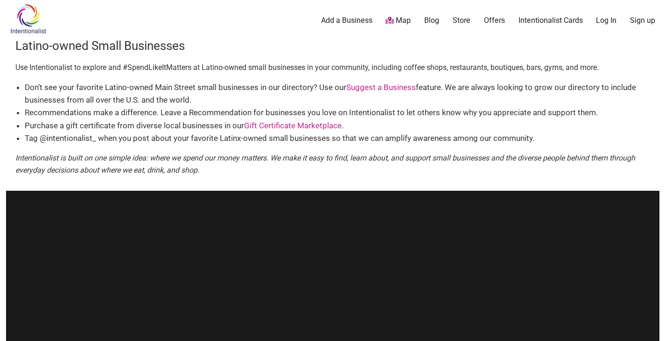 This screenshot has width=665, height=341. What do you see at coordinates (325, 164) in the screenshot?
I see `em: Intentionalist is built on one simple idea: where we spend our money matters. We make it easy to ...` at bounding box center [325, 164].